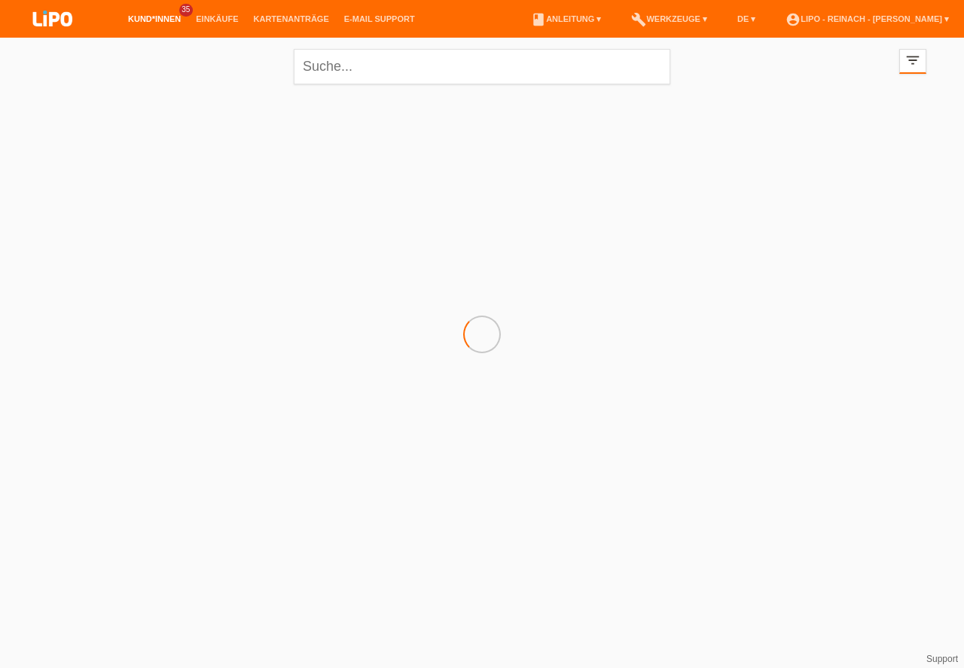 This screenshot has height=668, width=964. Describe the element at coordinates (379, 19) in the screenshot. I see `a: E-Mail Support` at that location.